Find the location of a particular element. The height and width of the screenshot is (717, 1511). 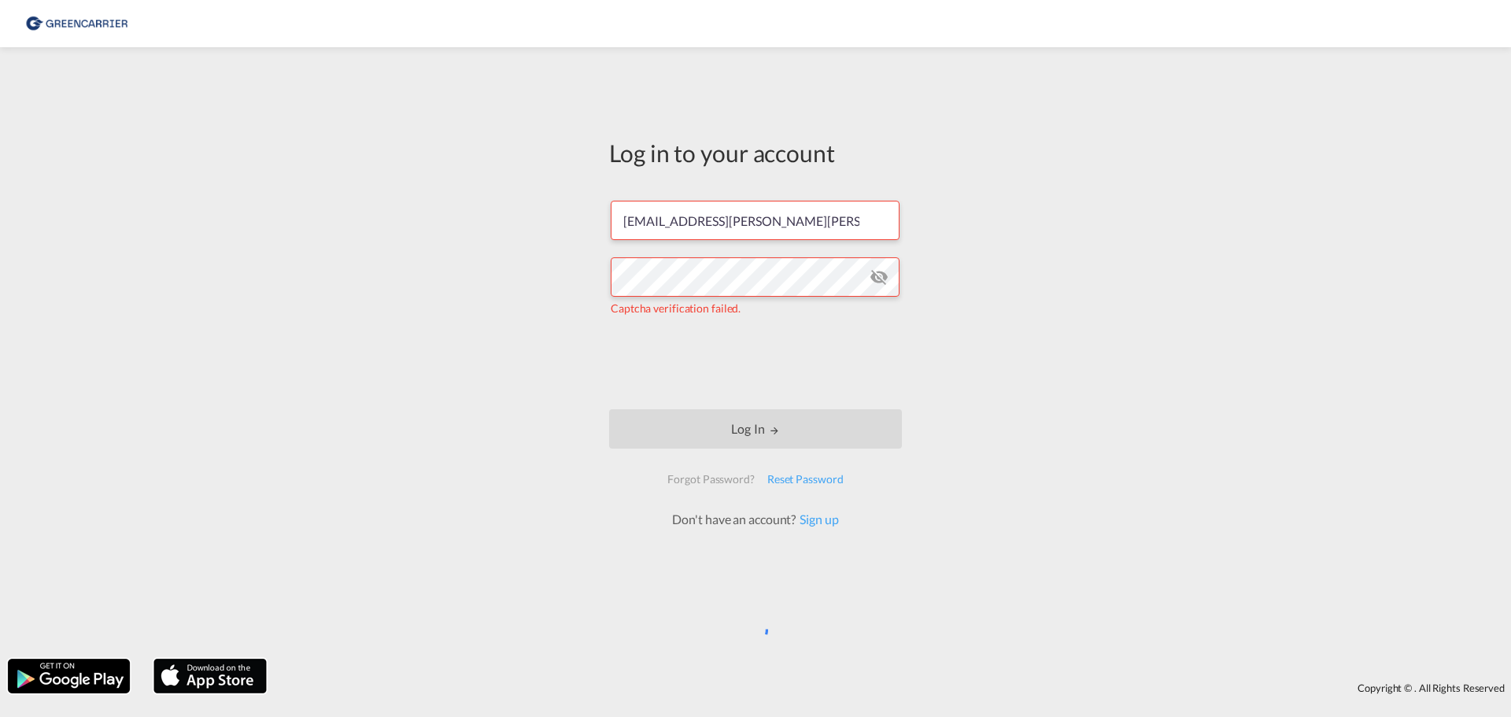

img: 8cf206808afe11efa76fcd1e3d746489.png is located at coordinates (76, 24).